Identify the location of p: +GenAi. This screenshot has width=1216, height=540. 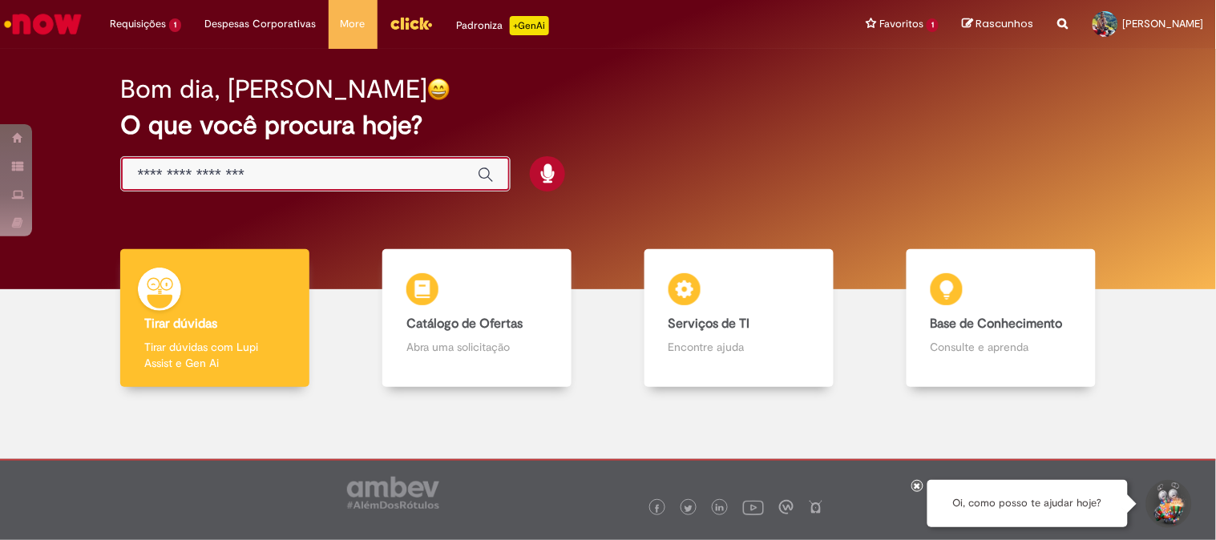
(529, 26).